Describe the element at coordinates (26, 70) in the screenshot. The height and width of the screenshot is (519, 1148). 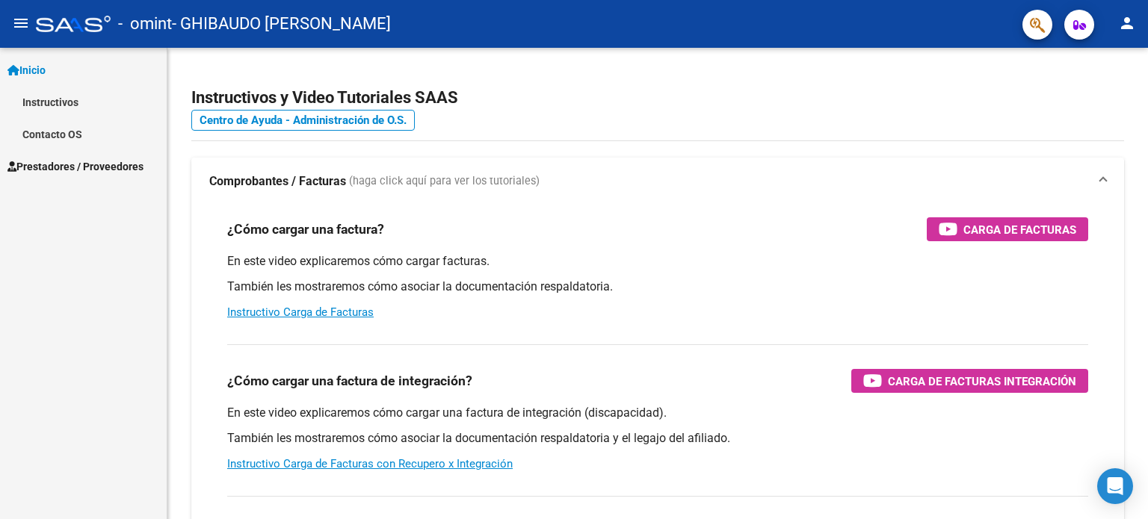
I see `span: Inicio` at that location.